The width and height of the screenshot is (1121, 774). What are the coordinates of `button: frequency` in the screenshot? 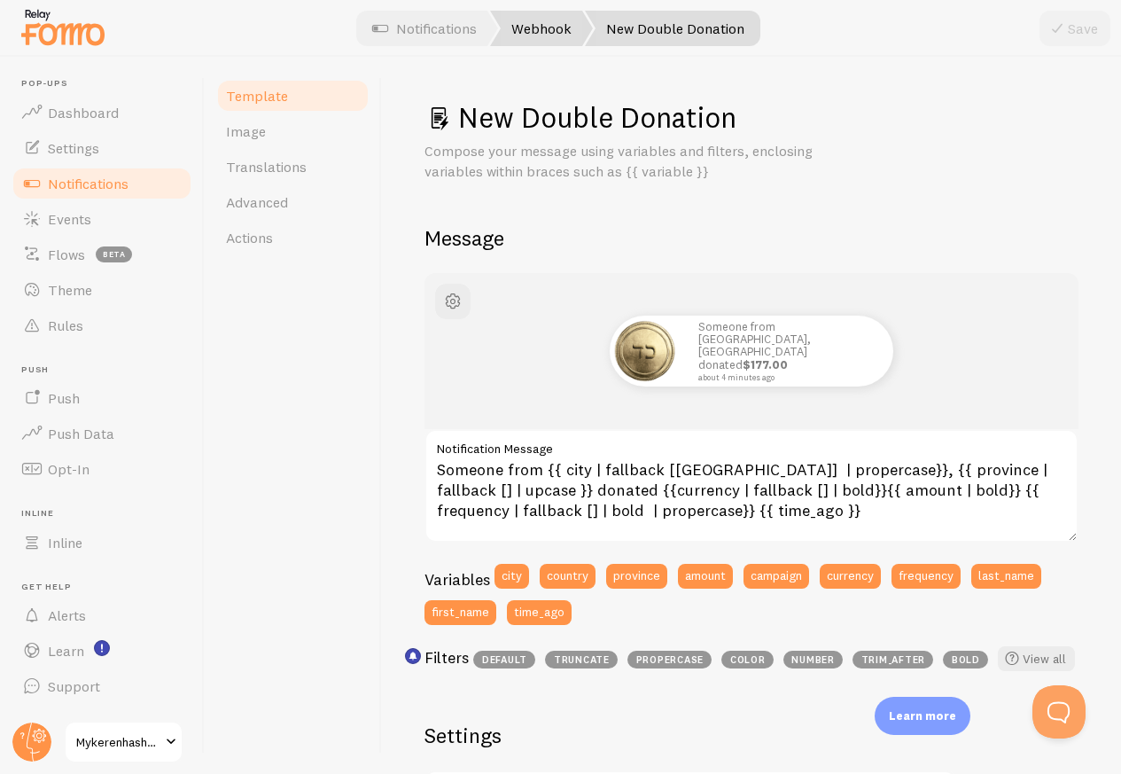 It's located at (926, 576).